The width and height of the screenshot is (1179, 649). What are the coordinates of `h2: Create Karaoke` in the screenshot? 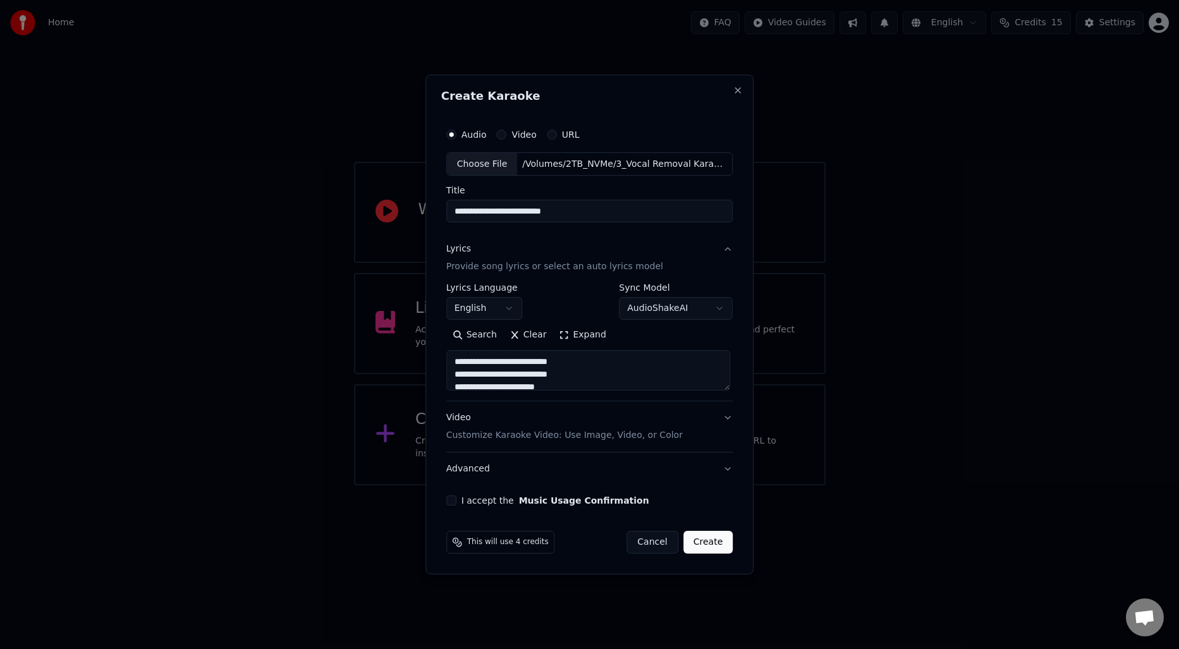 It's located at (590, 96).